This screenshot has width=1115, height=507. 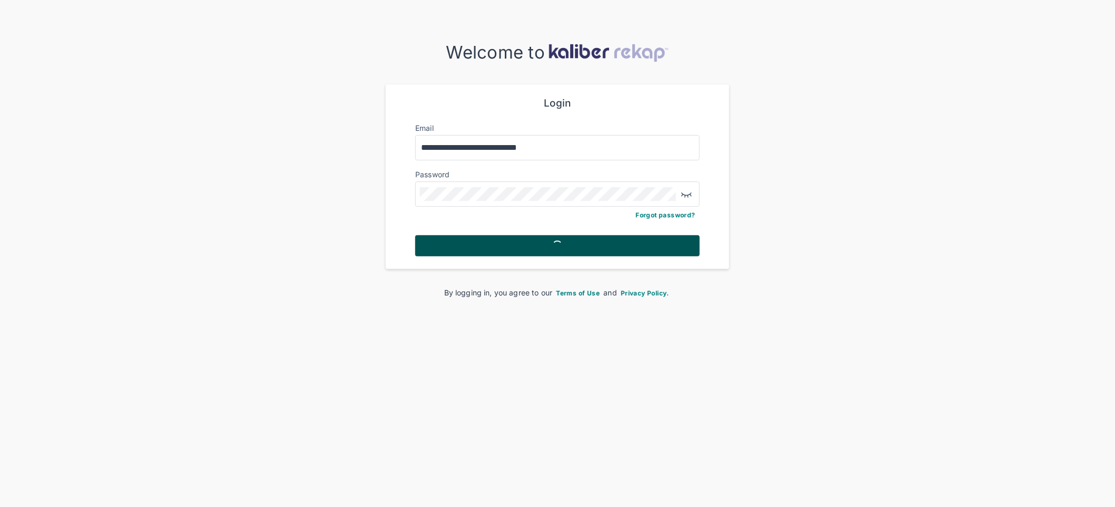 I want to click on div: Login, so click(x=558, y=103).